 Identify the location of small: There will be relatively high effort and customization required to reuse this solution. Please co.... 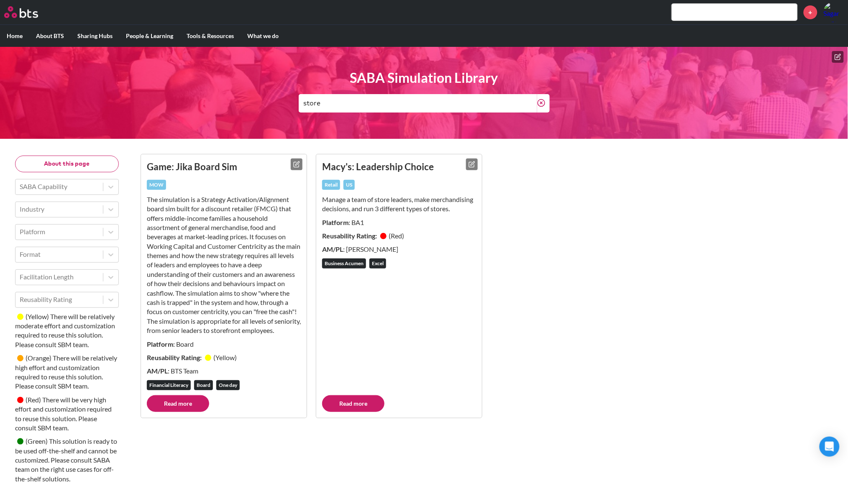
(66, 372).